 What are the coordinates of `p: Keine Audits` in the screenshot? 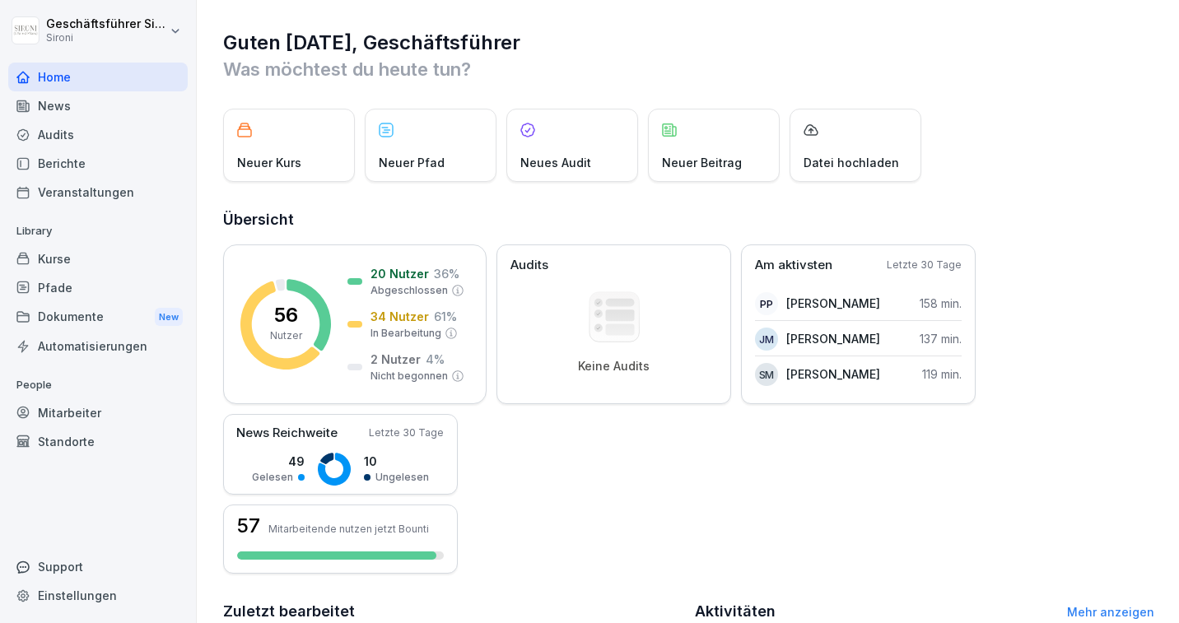 It's located at (614, 366).